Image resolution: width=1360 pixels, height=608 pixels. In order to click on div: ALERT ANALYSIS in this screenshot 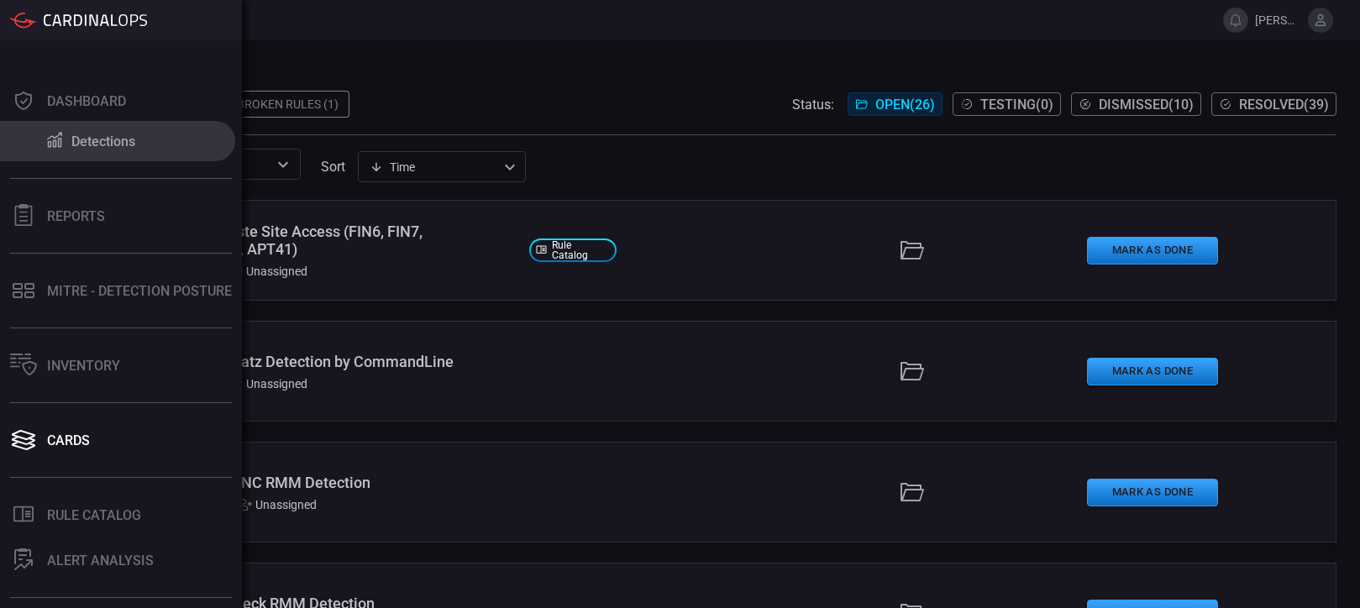, I will do `click(100, 560)`.